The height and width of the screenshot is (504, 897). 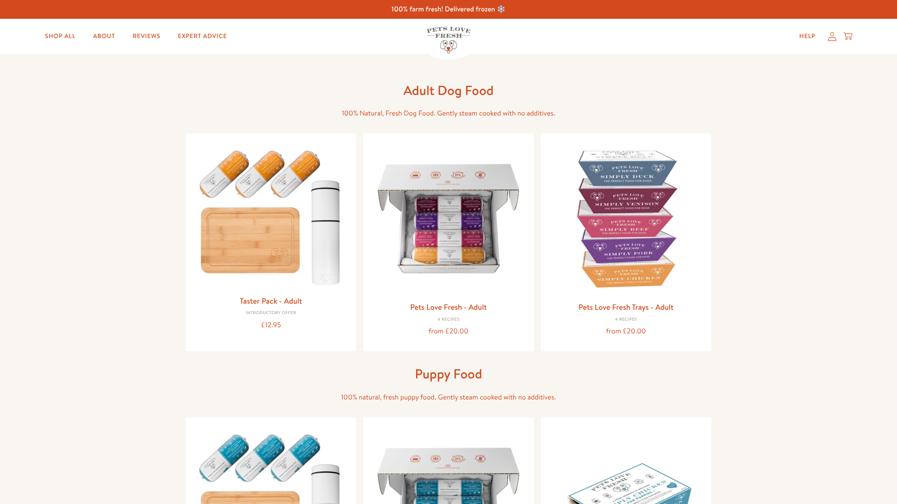 I want to click on span: 100% Natural, Fresh Dog Food. Gently steam cooked with no additives., so click(x=448, y=113).